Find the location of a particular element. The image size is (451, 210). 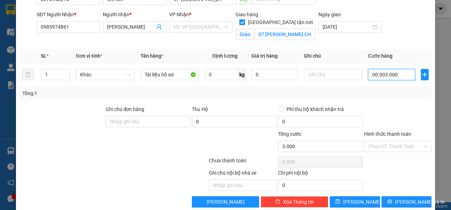

span: Đơn vị tính is located at coordinates (89, 56).